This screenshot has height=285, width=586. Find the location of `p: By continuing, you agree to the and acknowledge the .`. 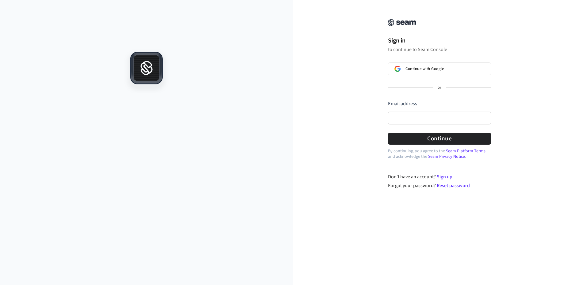

p: By continuing, you agree to the and acknowledge the . is located at coordinates (439, 154).